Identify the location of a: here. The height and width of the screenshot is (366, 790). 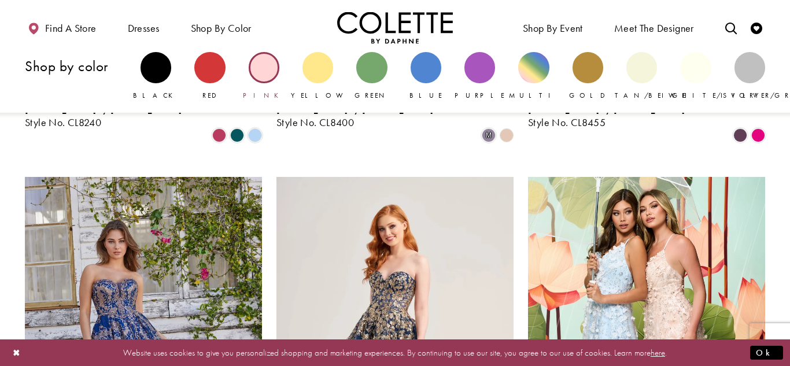
(658, 352).